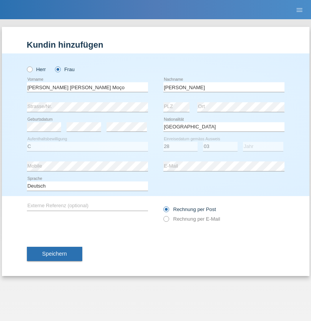 Image resolution: width=311 pixels, height=321 pixels. What do you see at coordinates (55, 254) in the screenshot?
I see `button: Speichern` at bounding box center [55, 254].